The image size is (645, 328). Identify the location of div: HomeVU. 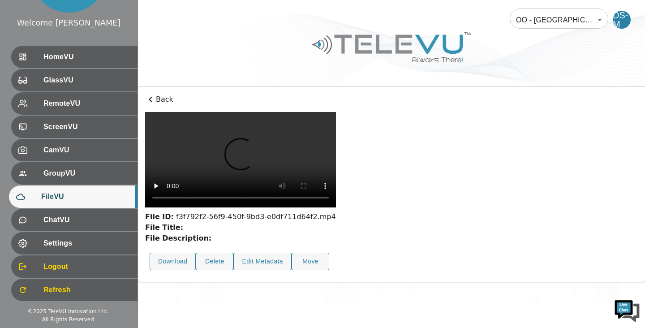
(74, 57).